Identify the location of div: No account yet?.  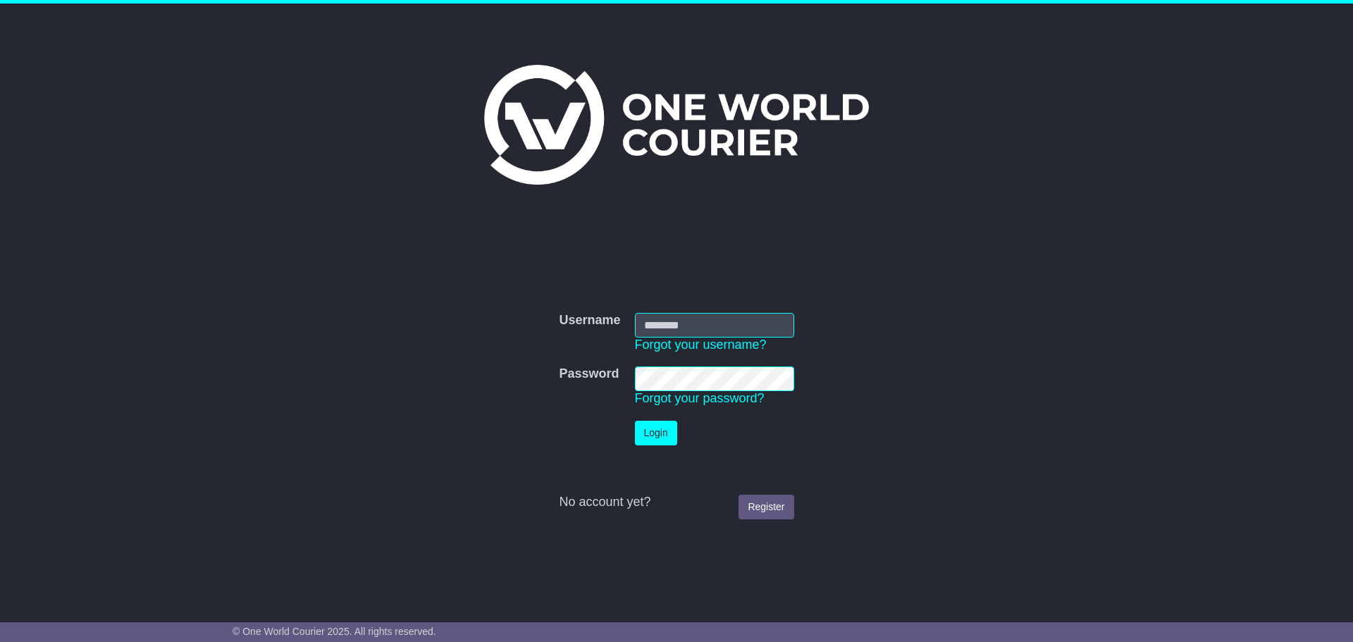
(676, 502).